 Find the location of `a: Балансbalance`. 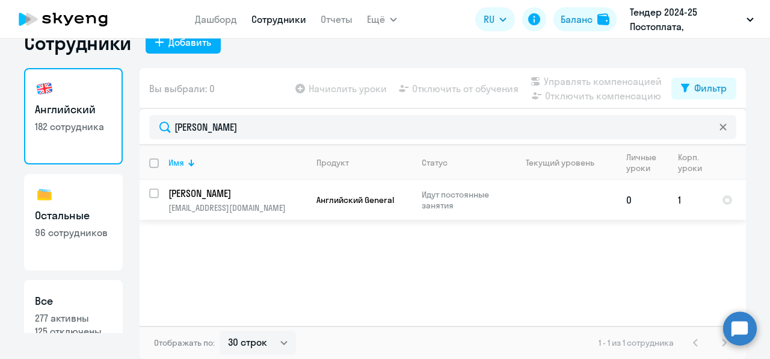

a: Балансbalance is located at coordinates (585, 19).